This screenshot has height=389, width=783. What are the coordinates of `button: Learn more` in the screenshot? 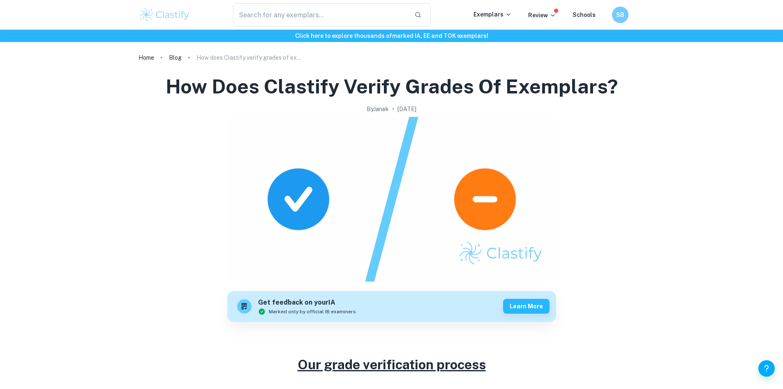 It's located at (526, 306).